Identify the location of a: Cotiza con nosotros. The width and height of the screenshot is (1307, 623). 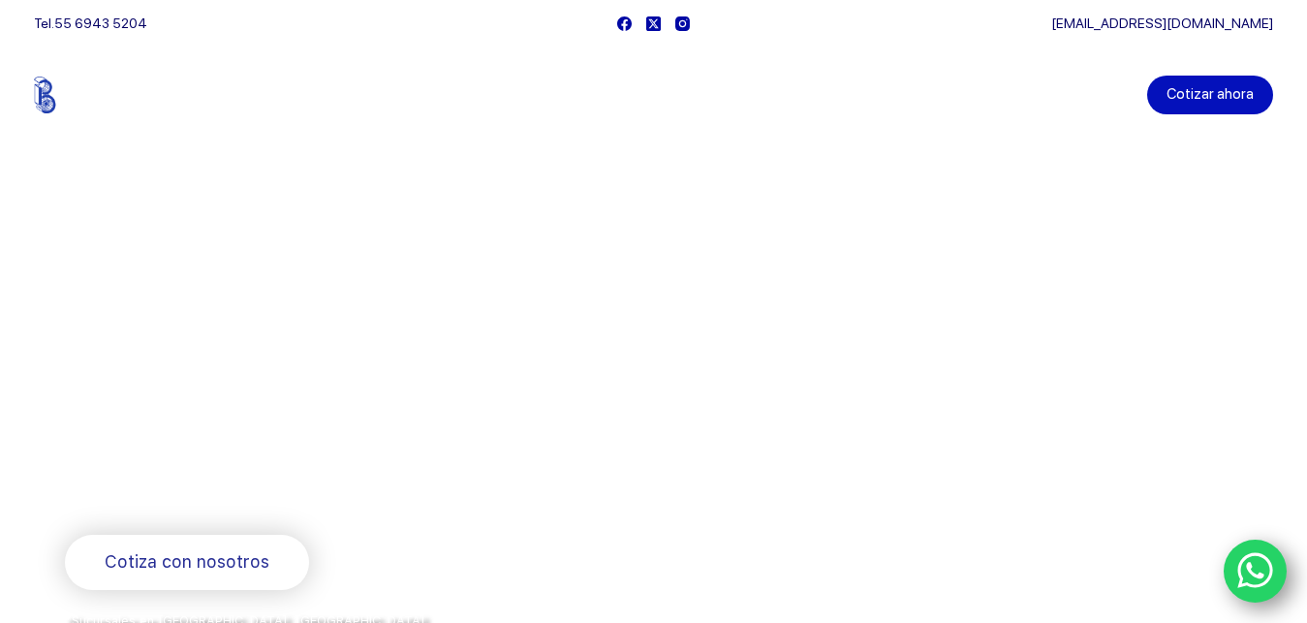
(187, 562).